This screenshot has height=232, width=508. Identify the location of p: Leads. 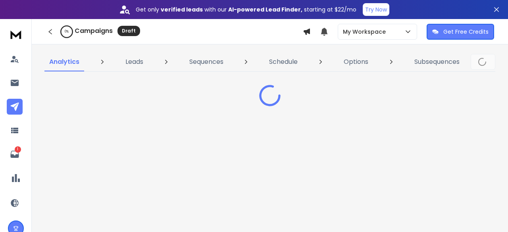
(134, 62).